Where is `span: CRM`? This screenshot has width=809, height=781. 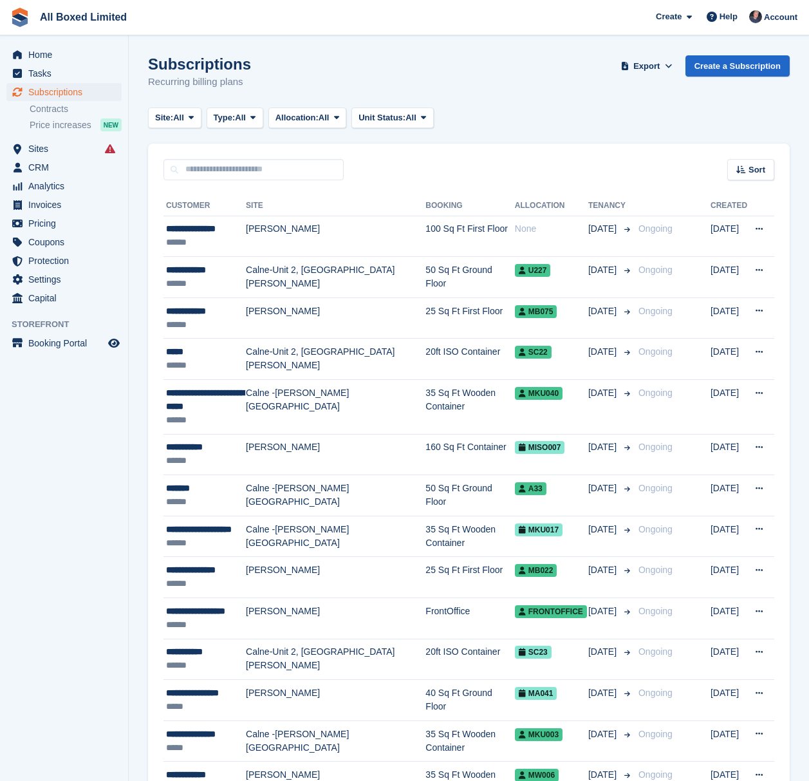
span: CRM is located at coordinates (67, 167).